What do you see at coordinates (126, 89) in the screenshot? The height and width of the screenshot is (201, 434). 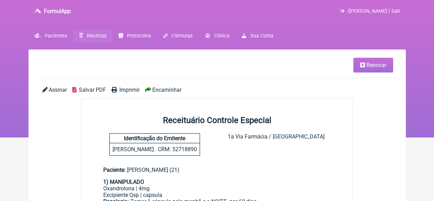 I see `a: Imprimir` at bounding box center [126, 89].